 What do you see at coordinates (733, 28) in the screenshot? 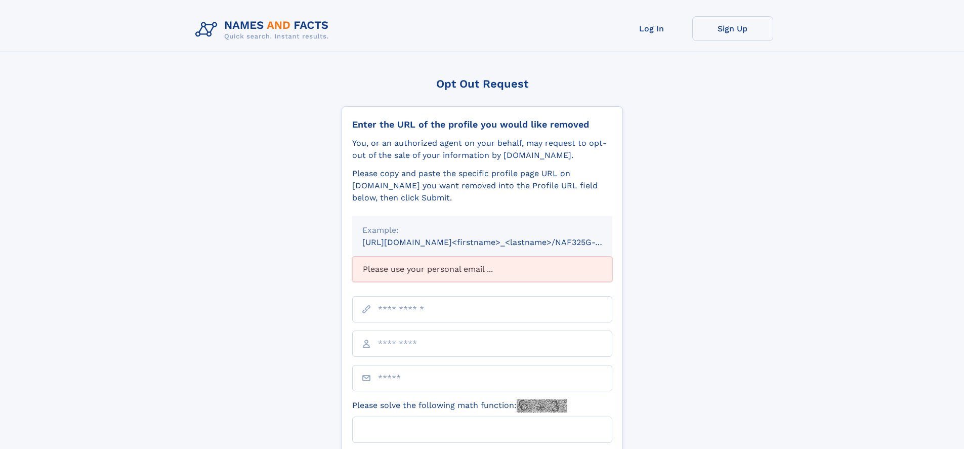
I see `a: Sign Up` at bounding box center [733, 28].